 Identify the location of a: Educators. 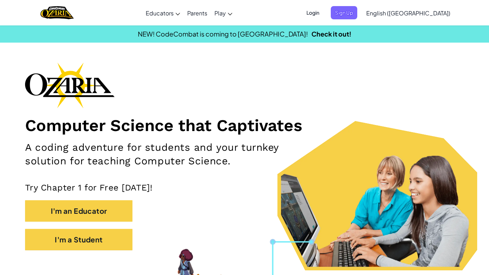
(163, 13).